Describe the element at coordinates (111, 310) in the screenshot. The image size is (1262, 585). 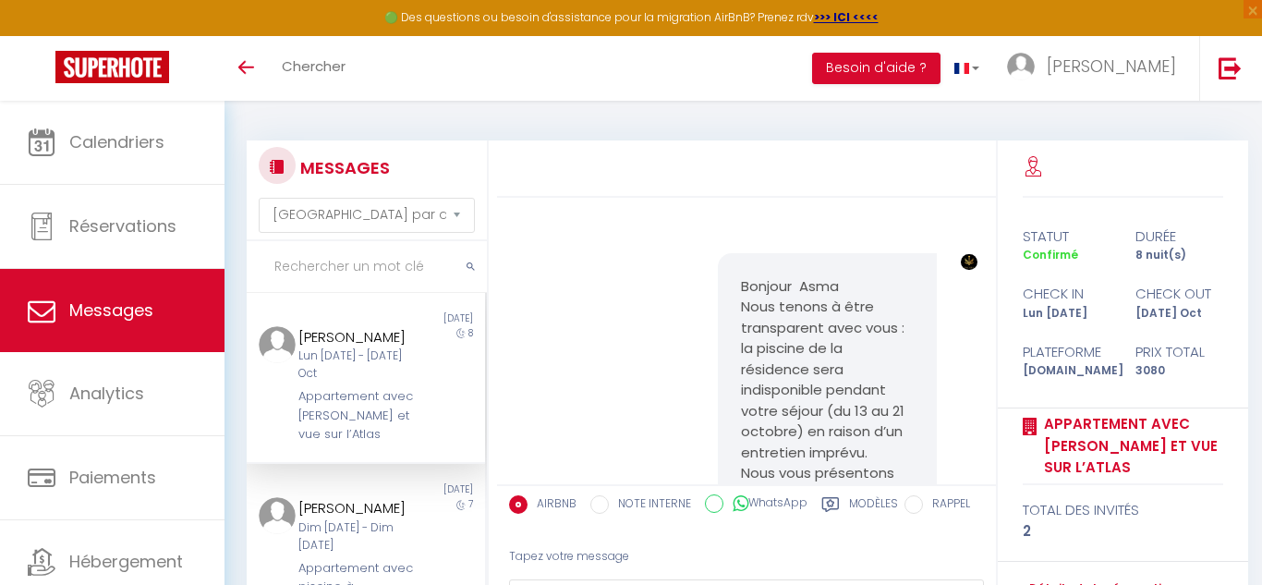
I see `span: Messages` at that location.